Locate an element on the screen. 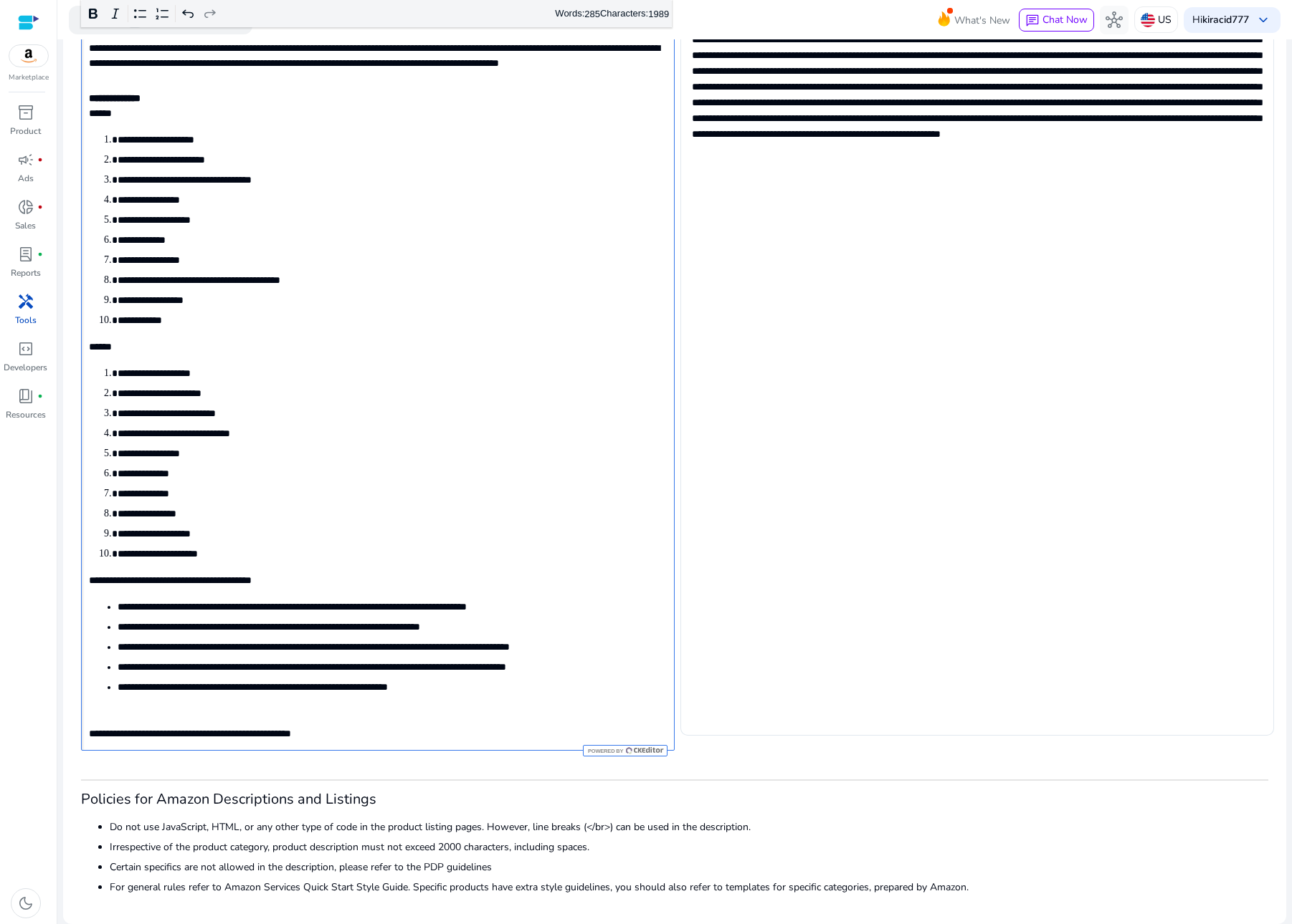 The height and width of the screenshot is (924, 1292). span: keyboard_arrow_down is located at coordinates (1263, 20).